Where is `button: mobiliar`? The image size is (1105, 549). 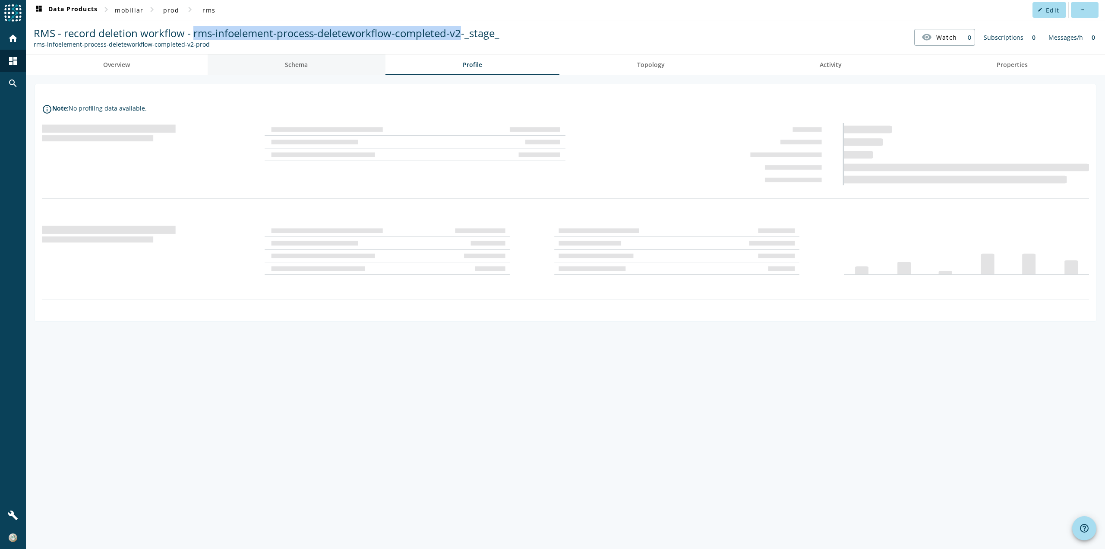
button: mobiliar is located at coordinates (129, 10).